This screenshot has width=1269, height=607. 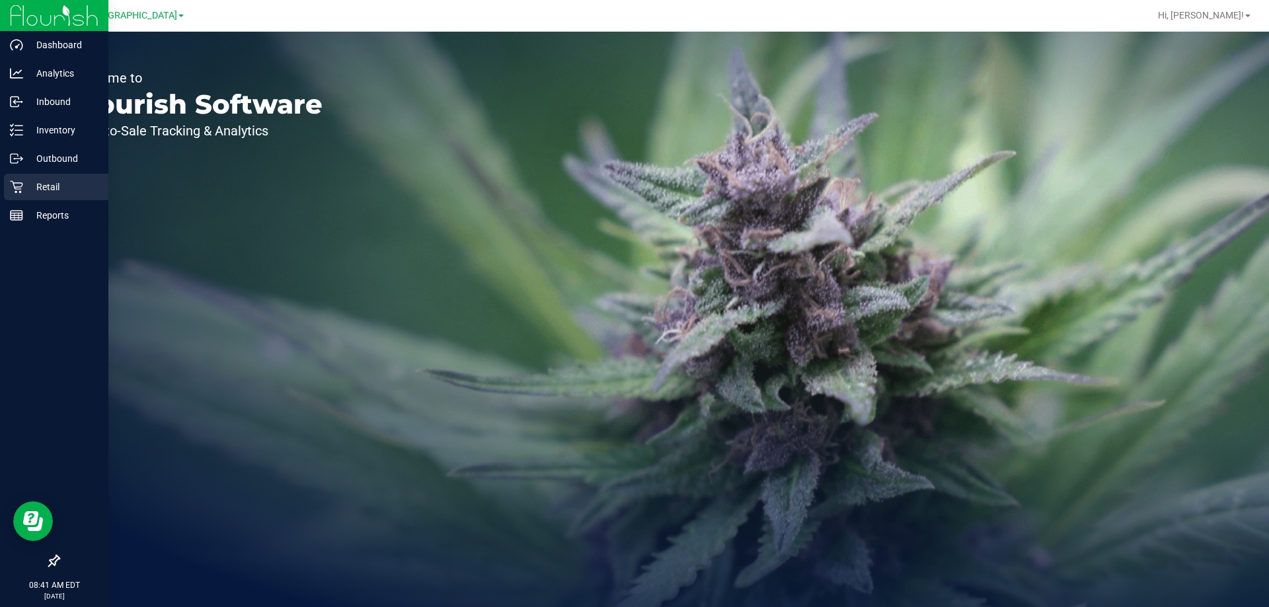 What do you see at coordinates (63, 215) in the screenshot?
I see `p: Reports` at bounding box center [63, 215].